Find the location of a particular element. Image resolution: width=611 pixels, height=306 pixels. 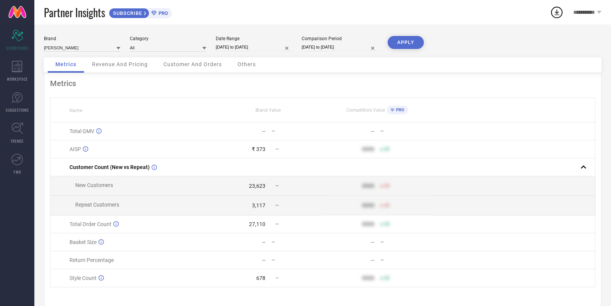

span: Name is located at coordinates (76, 110).